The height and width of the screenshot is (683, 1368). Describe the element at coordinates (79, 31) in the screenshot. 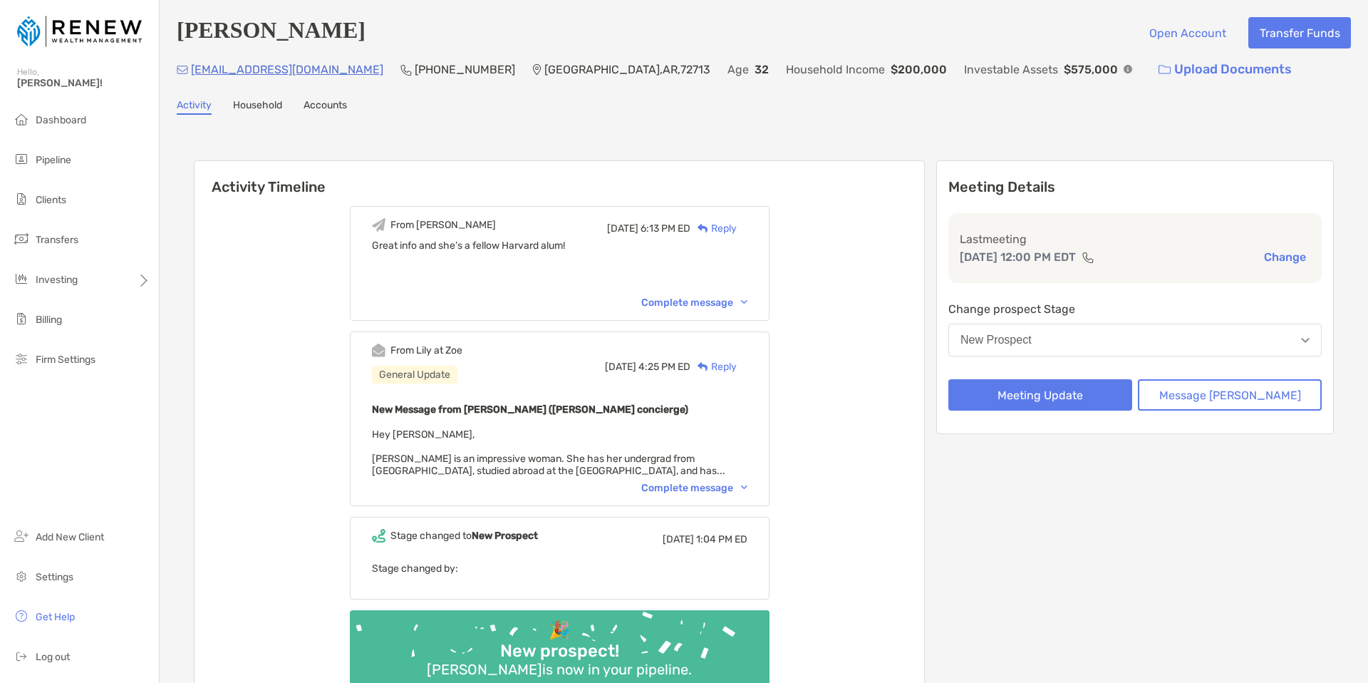

I see `img: Zoe Logo` at that location.